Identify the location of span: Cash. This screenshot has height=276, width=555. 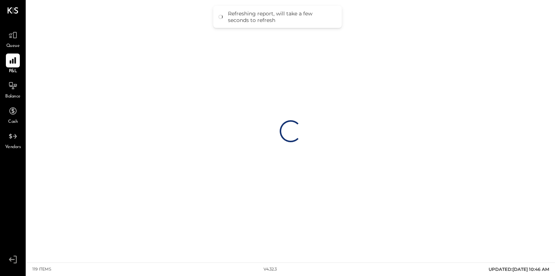
(13, 122).